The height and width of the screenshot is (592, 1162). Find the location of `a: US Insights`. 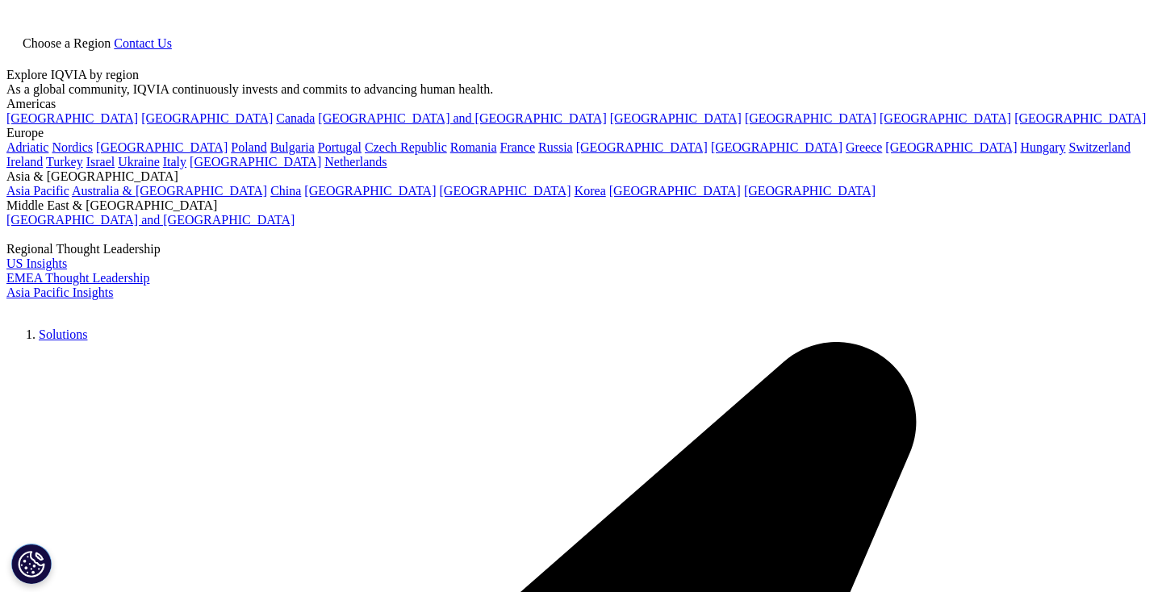

a: US Insights is located at coordinates (36, 263).